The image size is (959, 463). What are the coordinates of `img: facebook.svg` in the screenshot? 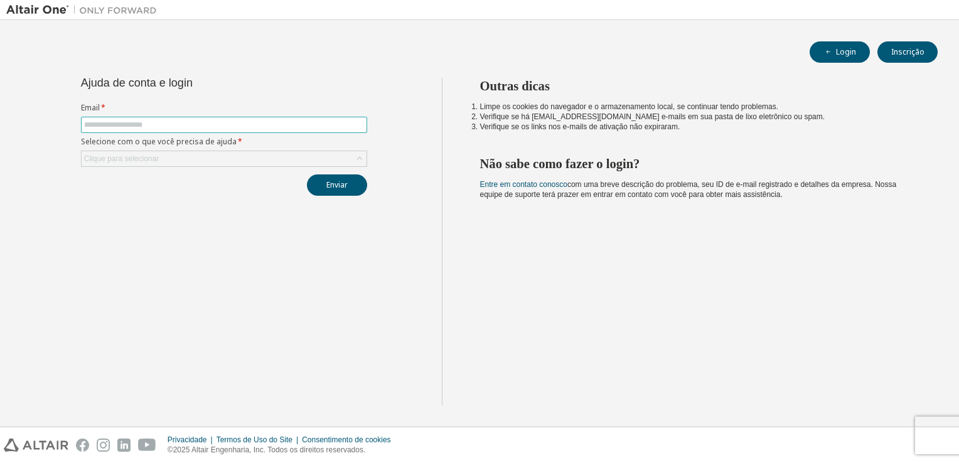 It's located at (82, 445).